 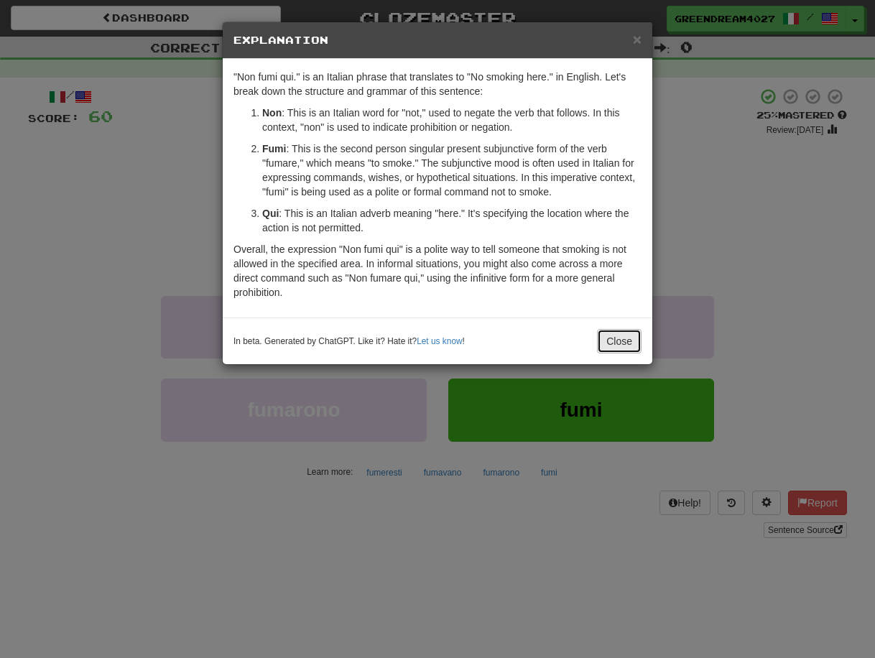 What do you see at coordinates (437, 84) in the screenshot?
I see `p: "Non fumi qui." is an Italian phrase that translates to "No smoking here." in English. Let's brea...` at bounding box center [437, 84].